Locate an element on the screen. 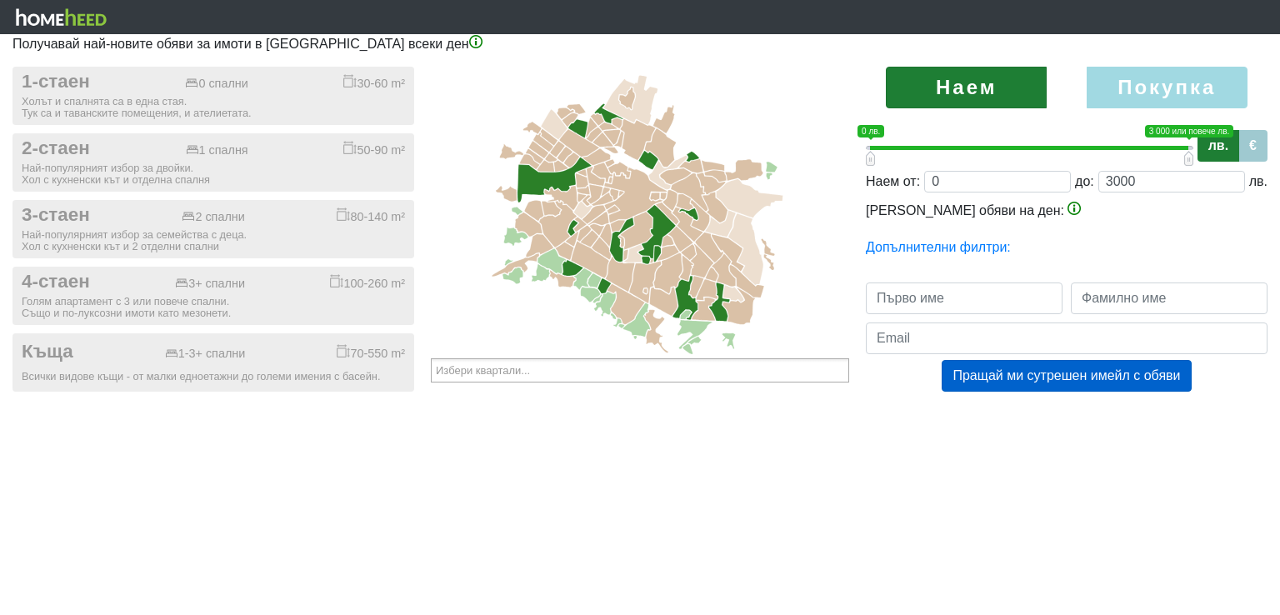 The height and width of the screenshot is (615, 1280). button: 4-стаен 3+ спални 100-260 m² Голям апартамент с 3 или повече спални.Също и по-луксозни имоти като... is located at coordinates (213, 296).